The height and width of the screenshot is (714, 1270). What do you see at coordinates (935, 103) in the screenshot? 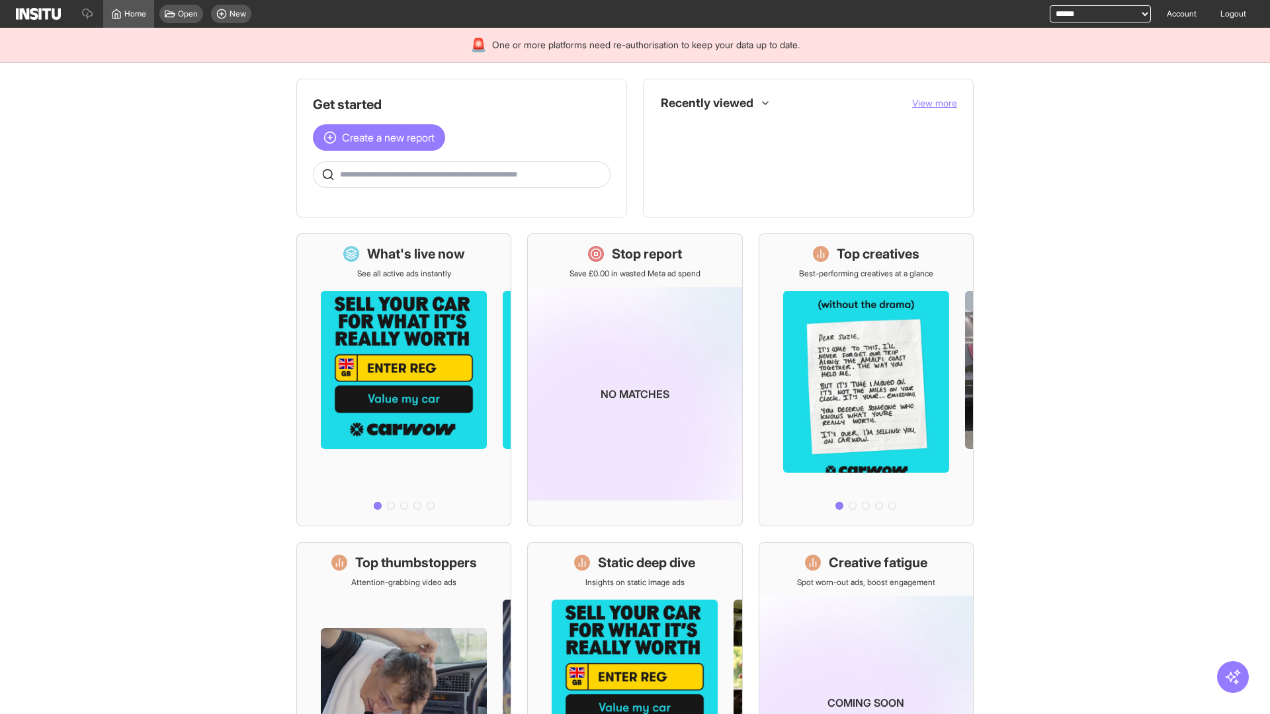
I see `span: View more` at bounding box center [935, 103].